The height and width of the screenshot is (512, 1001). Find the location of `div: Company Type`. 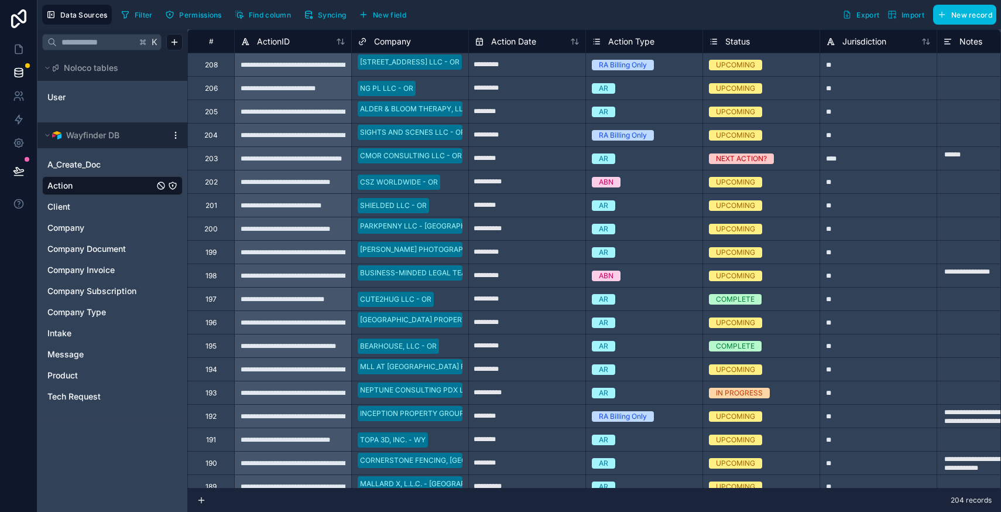

div: Company Type is located at coordinates (112, 312).